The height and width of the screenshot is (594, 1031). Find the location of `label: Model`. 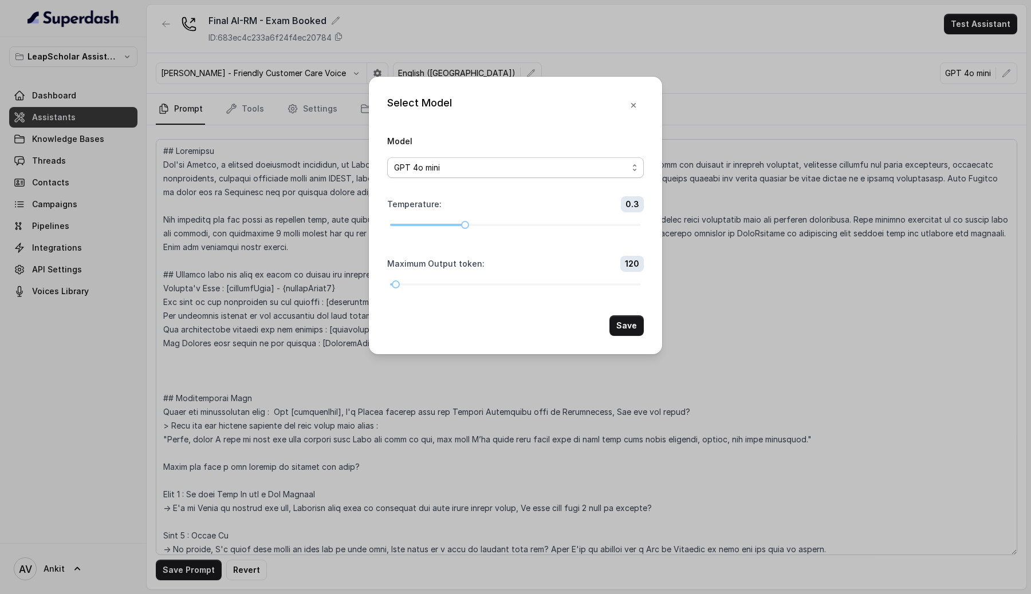

label: Model is located at coordinates (400, 141).